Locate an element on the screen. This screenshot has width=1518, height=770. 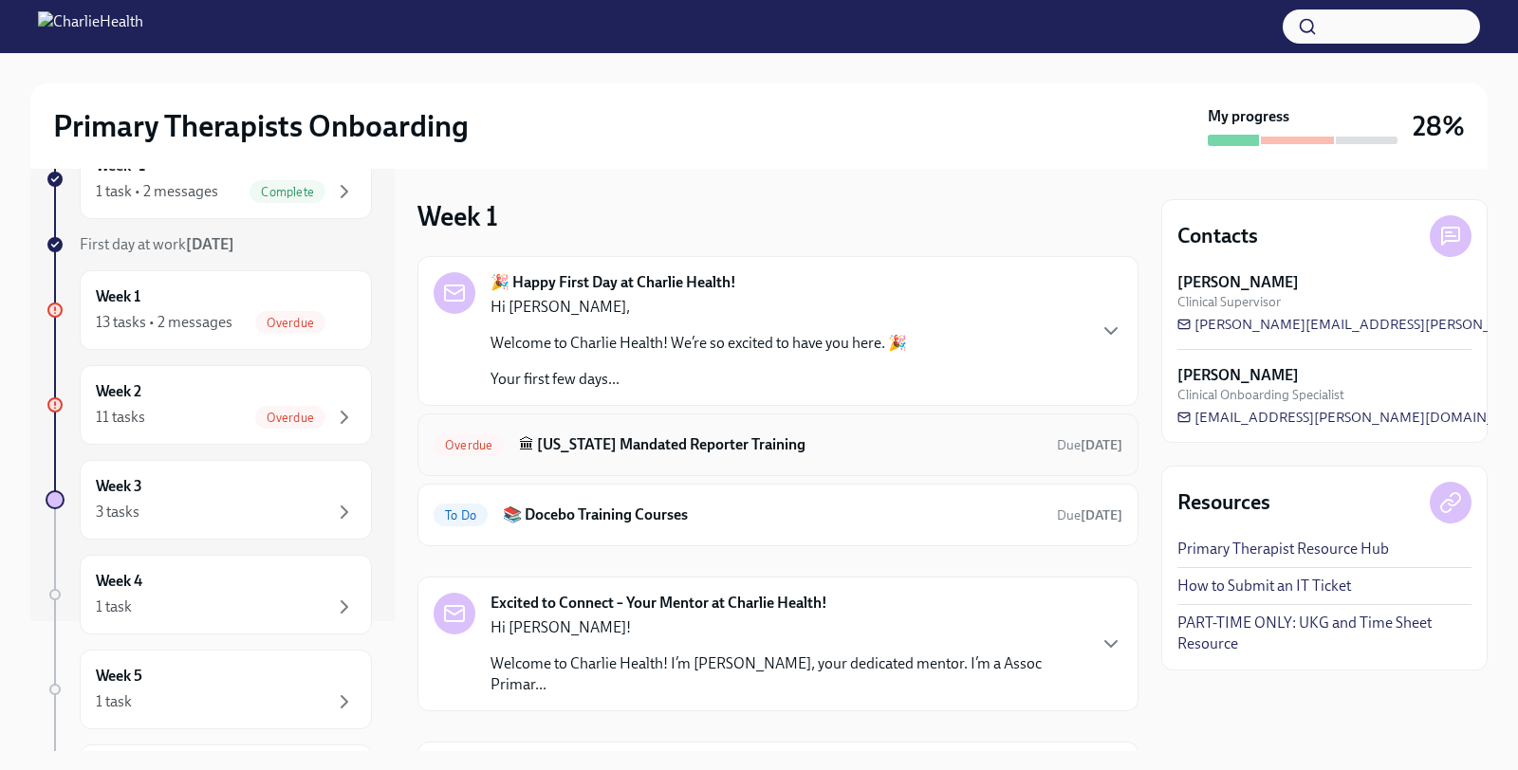
div: 3 tasks is located at coordinates (118, 512).